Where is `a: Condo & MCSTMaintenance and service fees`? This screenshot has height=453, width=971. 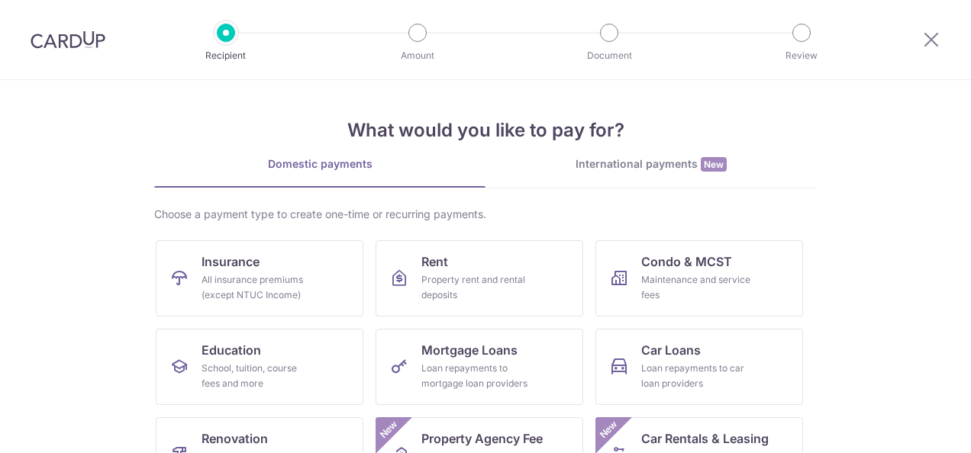
a: Condo & MCSTMaintenance and service fees is located at coordinates (699, 279).